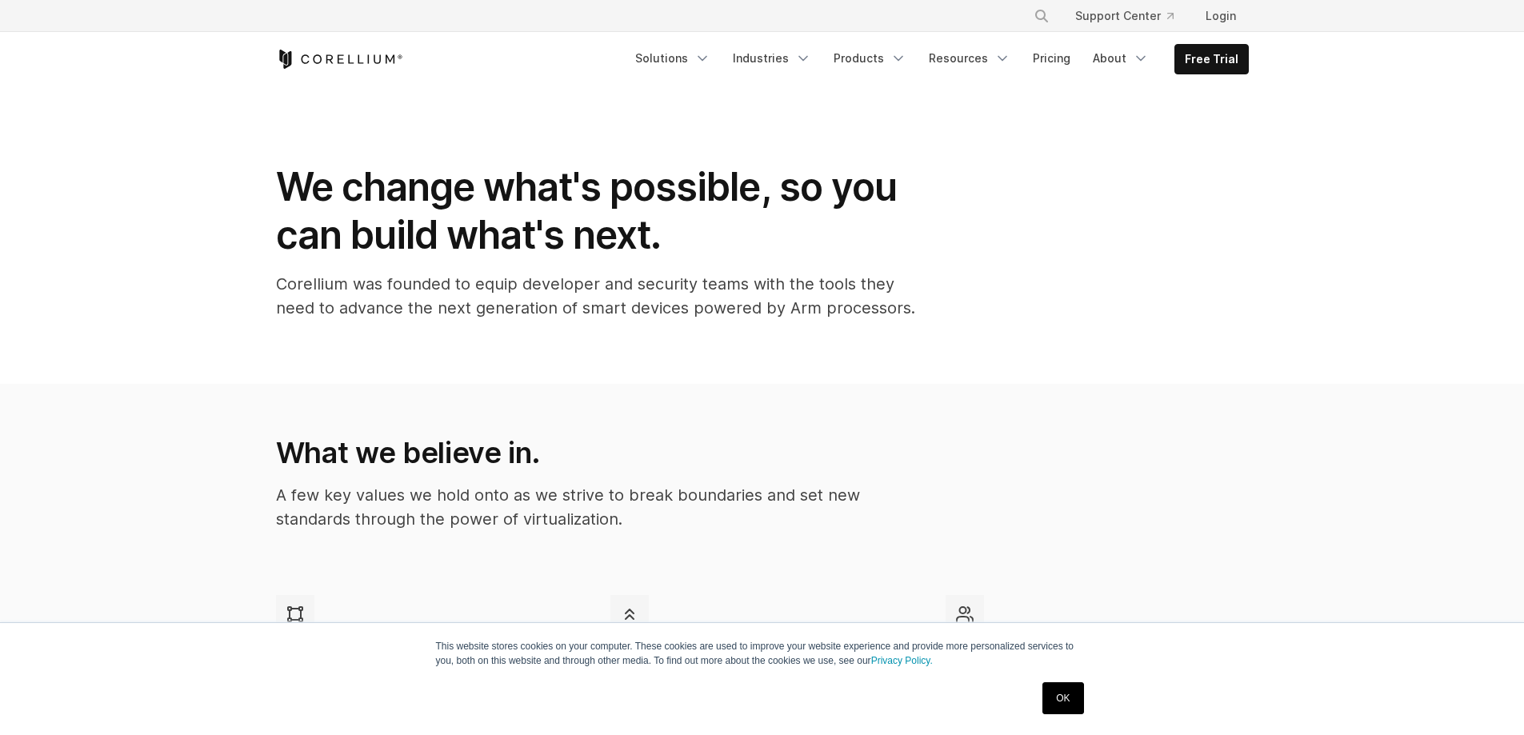 Image resolution: width=1524 pixels, height=735 pixels. Describe the element at coordinates (596, 296) in the screenshot. I see `p: Corellium was founded to equip developer and security teams with the tools they need to advance t...` at that location.